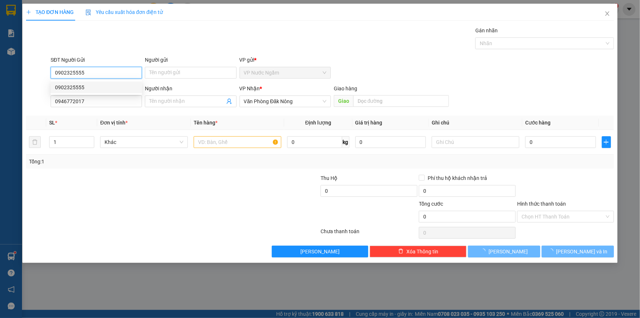 The width and height of the screenshot is (640, 318). I want to click on span: Định lượng, so click(318, 123).